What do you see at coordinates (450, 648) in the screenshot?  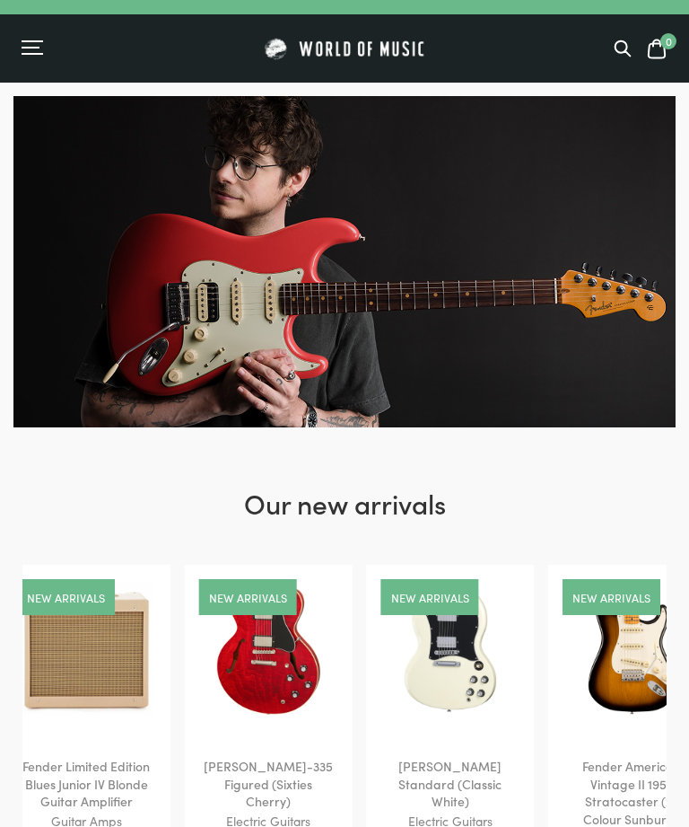 I see `img: Gibson SG Standard Classic White close view` at bounding box center [450, 648].